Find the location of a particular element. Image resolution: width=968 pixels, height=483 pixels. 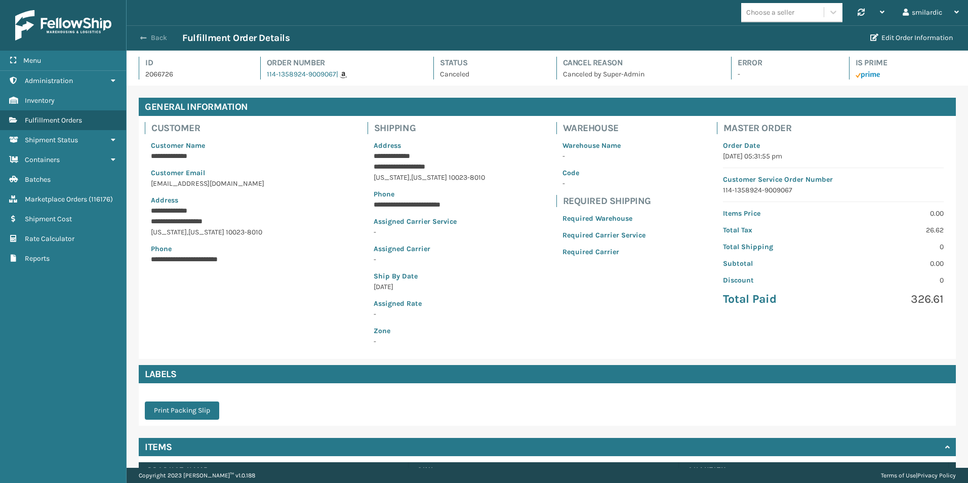

h4: Master Order is located at coordinates (836, 128).